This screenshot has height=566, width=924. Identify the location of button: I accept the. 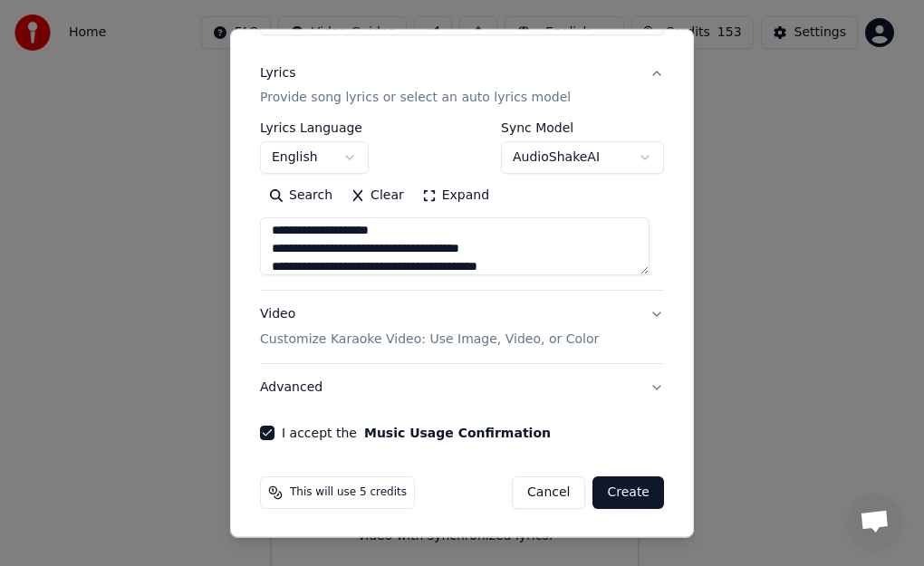
(458, 433).